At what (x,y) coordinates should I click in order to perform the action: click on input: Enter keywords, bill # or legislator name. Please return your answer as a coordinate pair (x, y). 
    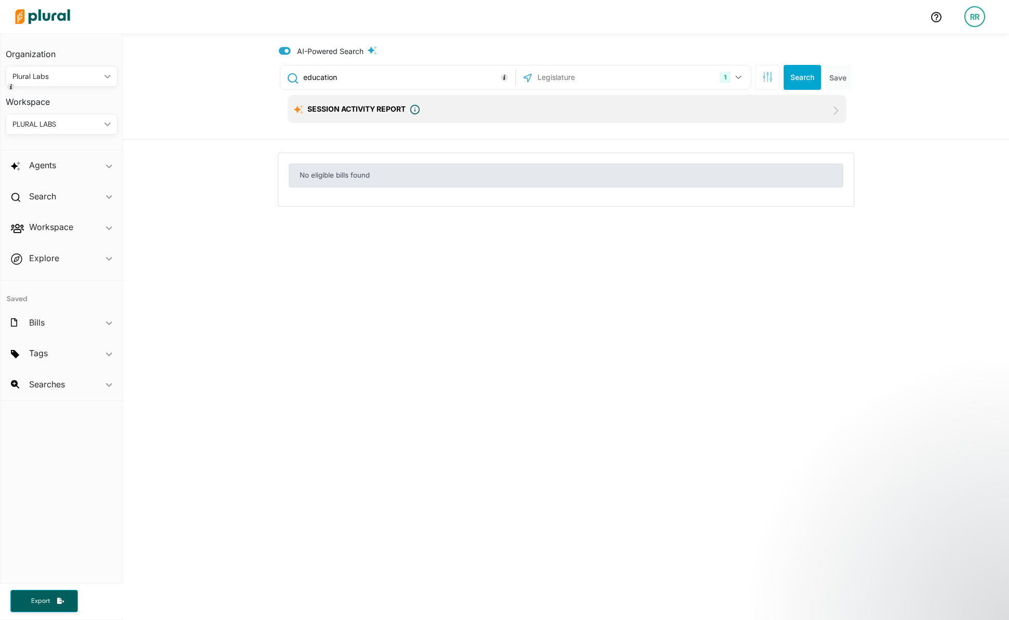
    Looking at the image, I should click on (407, 77).